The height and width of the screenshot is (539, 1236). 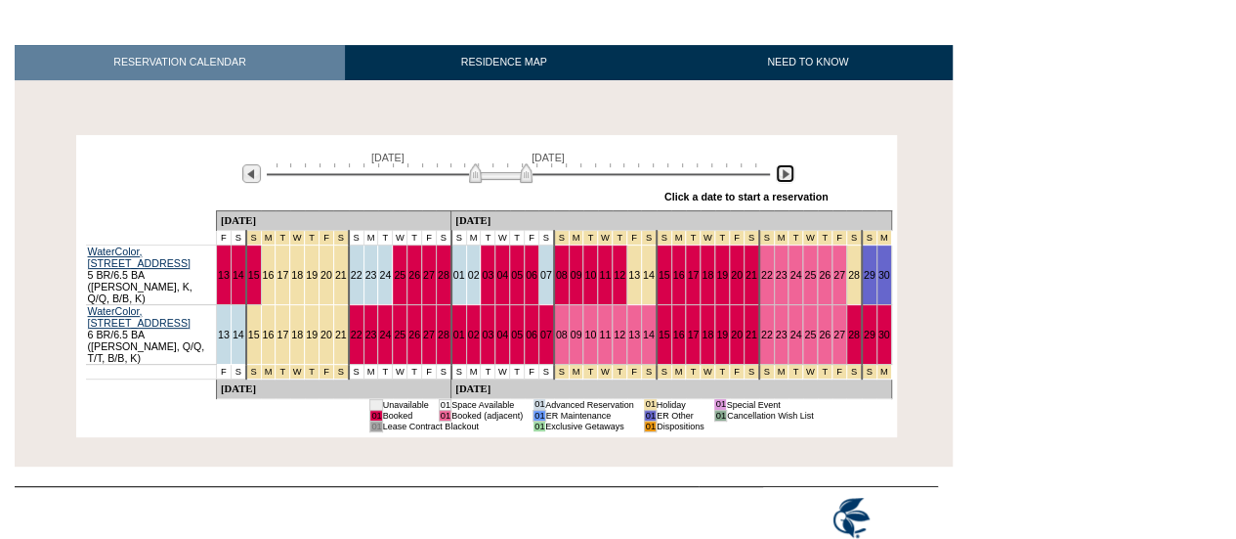 What do you see at coordinates (665, 275) in the screenshot?
I see `a: 15` at bounding box center [665, 275].